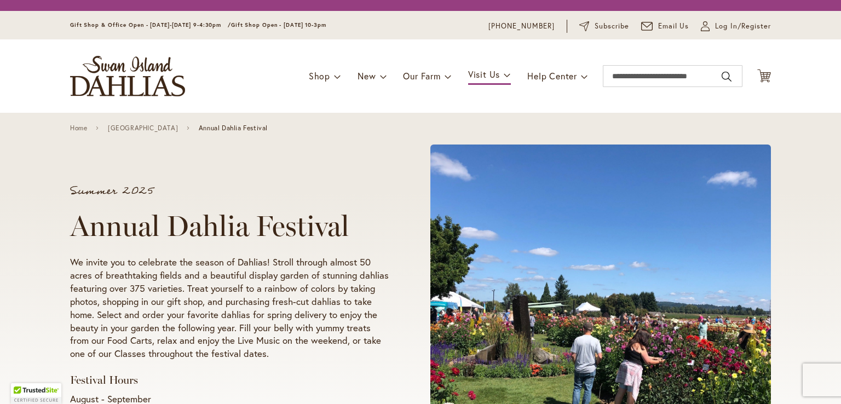 Image resolution: width=841 pixels, height=404 pixels. What do you see at coordinates (611, 26) in the screenshot?
I see `span: Subscribe` at bounding box center [611, 26].